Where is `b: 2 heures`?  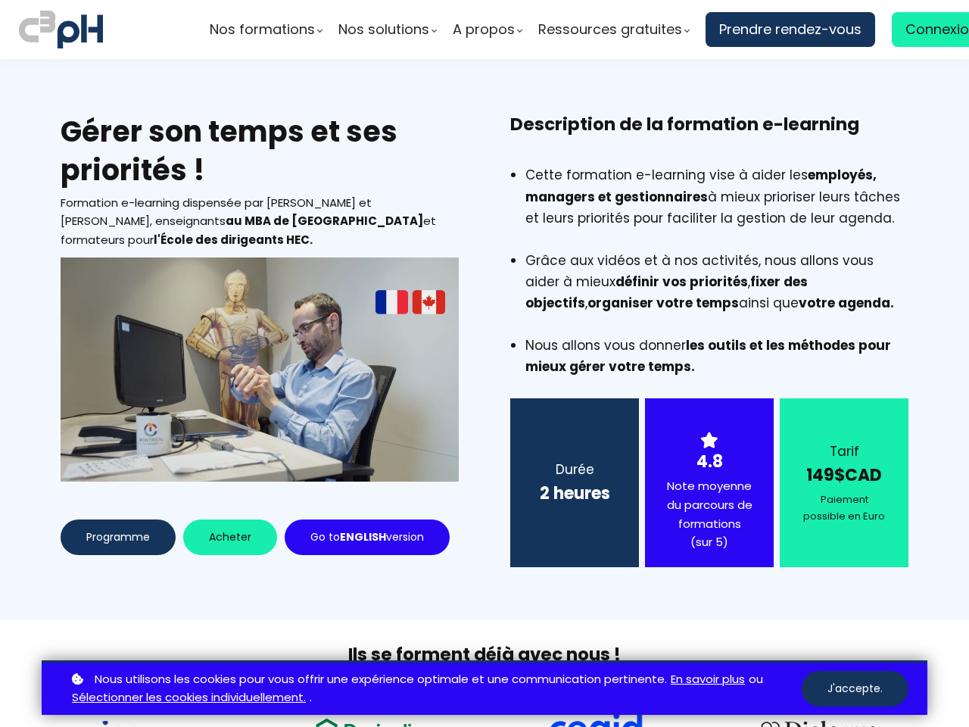
b: 2 heures is located at coordinates (575, 493).